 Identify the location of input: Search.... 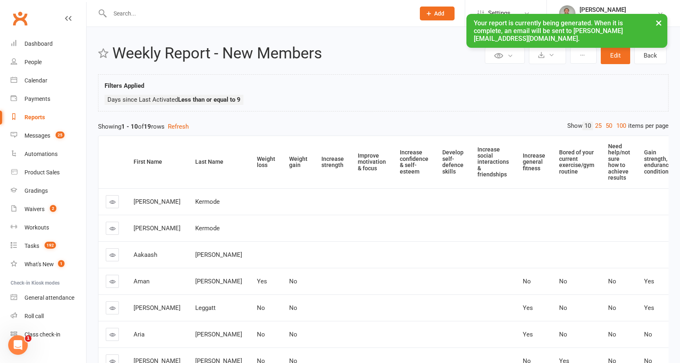
(258, 13).